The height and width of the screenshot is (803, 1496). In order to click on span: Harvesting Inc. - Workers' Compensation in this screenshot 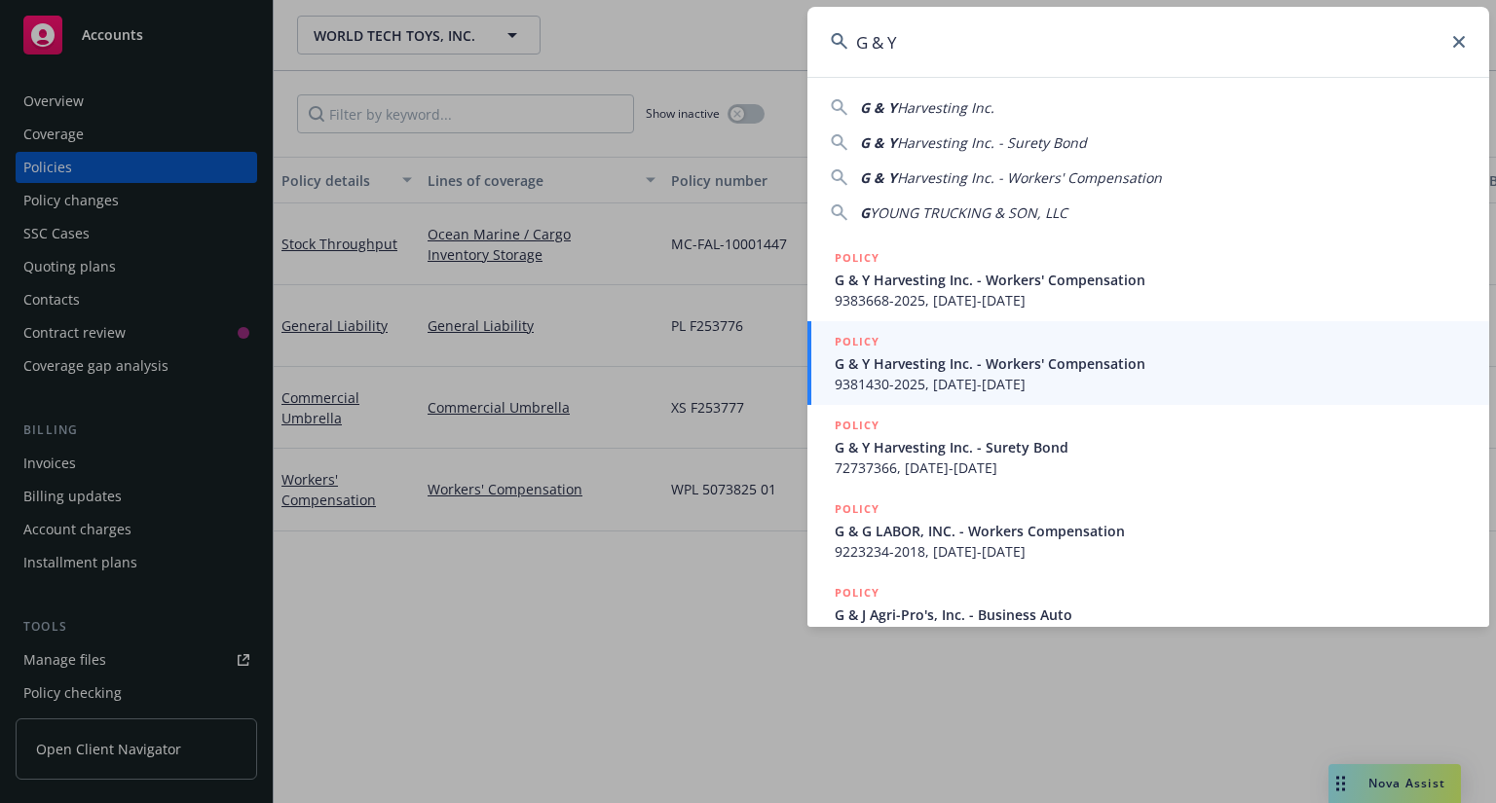, I will do `click(1029, 177)`.